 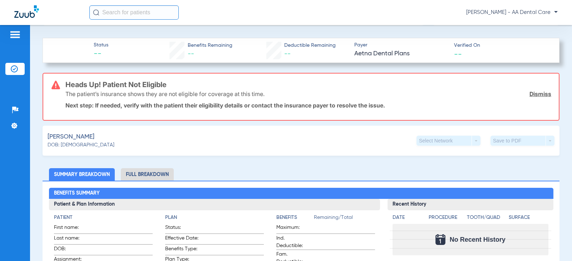 I want to click on span: Status, so click(x=101, y=45).